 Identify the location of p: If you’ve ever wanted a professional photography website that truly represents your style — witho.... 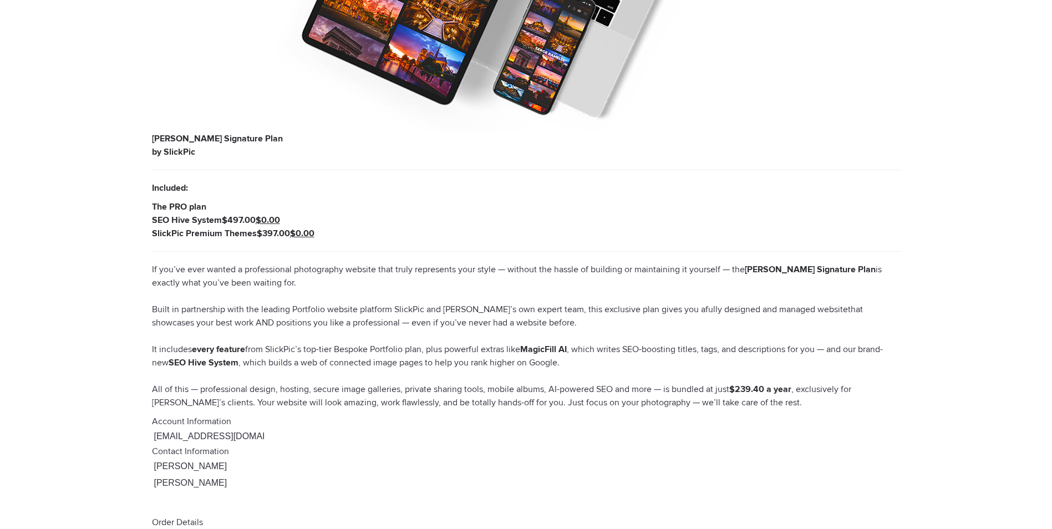
(526, 336).